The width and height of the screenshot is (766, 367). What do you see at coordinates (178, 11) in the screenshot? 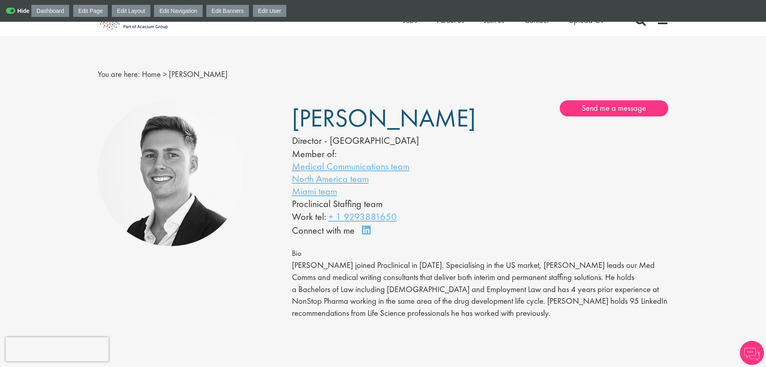
I see `a: Edit Navigation` at bounding box center [178, 11].